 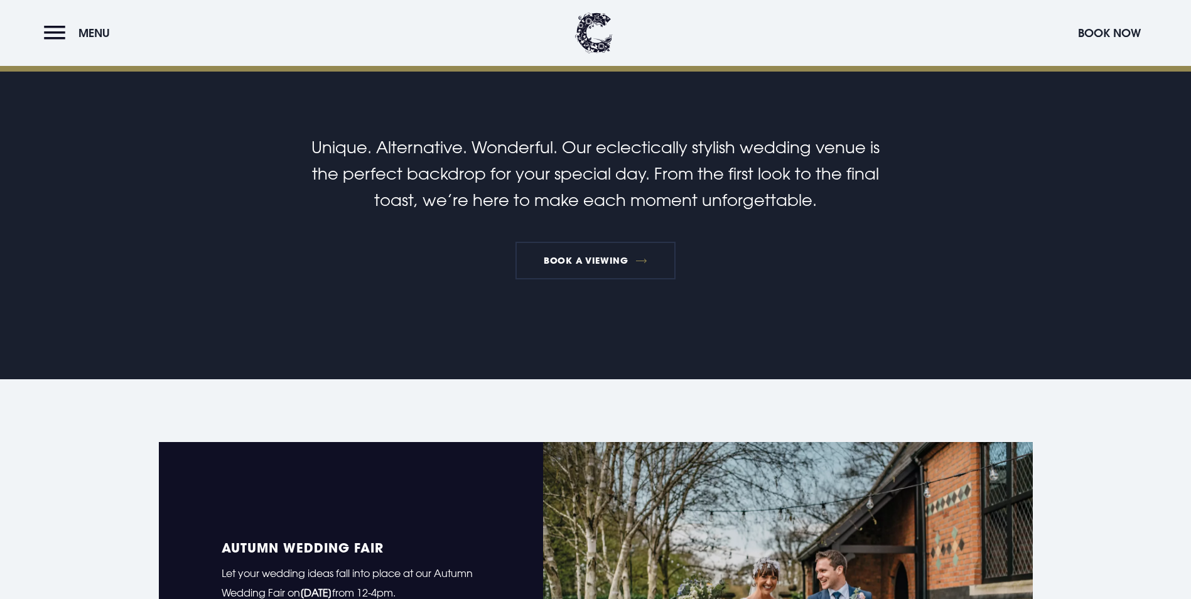 What do you see at coordinates (596, 261) in the screenshot?
I see `a: Book a viewing` at bounding box center [596, 261].